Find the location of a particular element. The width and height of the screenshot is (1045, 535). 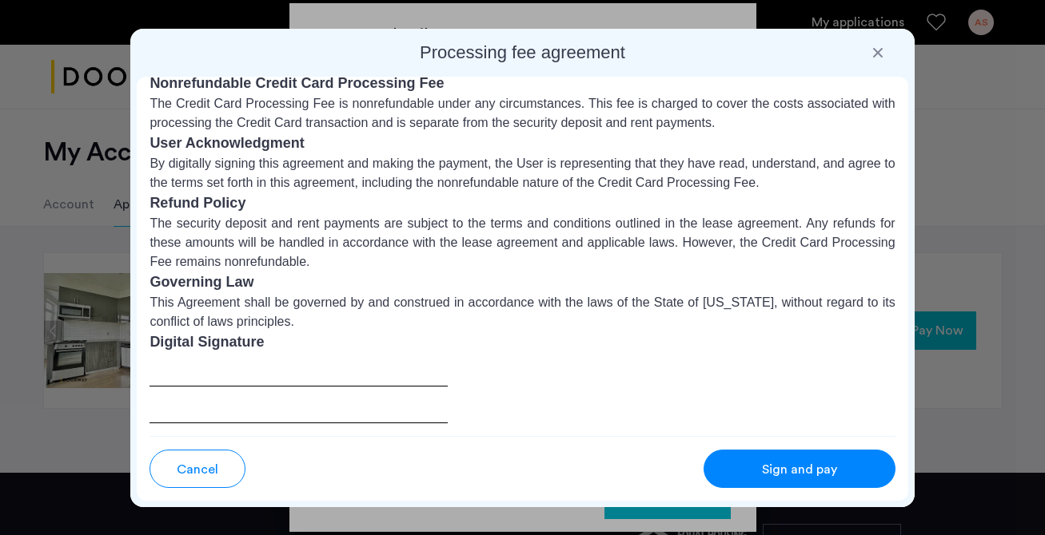

p: The Credit Card Processing Fee is nonrefundable under any circumstances. This fee is charged to c... is located at coordinates (522, 113).